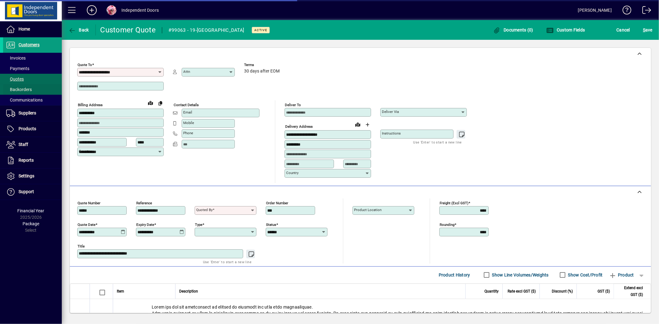 The image size is (659, 324). Describe the element at coordinates (261, 30) in the screenshot. I see `span: Active` at that location.